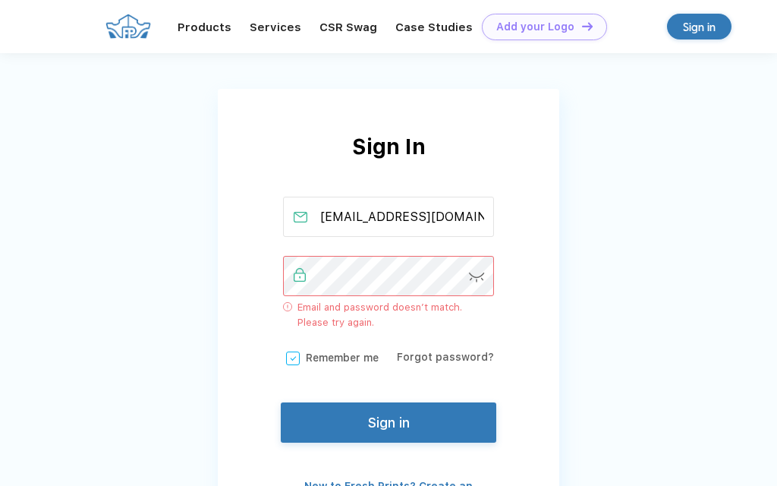 The width and height of the screenshot is (777, 486). I want to click on img: password-icon.svg, so click(477, 277).